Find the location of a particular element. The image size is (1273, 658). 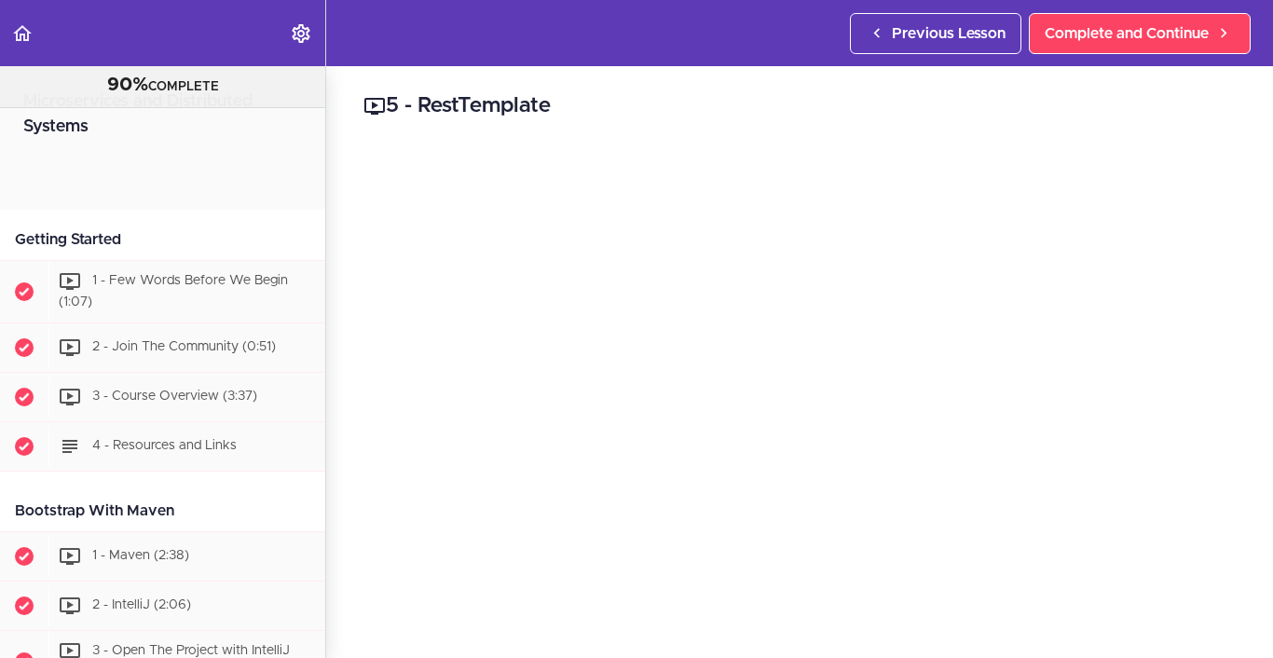

span: 1 - Few Words Before We Begin (1:07) is located at coordinates (173, 291).